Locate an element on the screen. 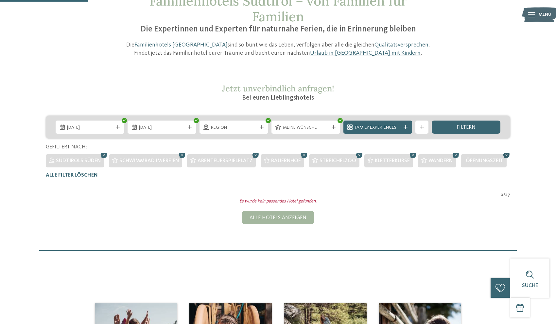  span: Alle Filter löschen is located at coordinates (72, 175).